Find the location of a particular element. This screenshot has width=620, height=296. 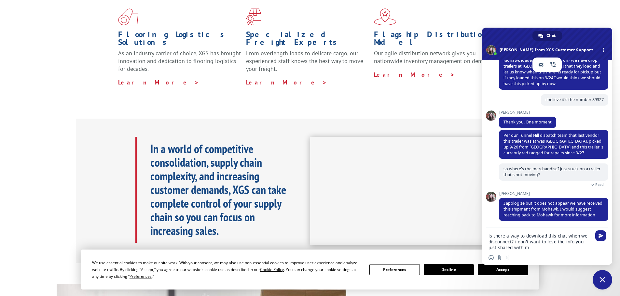

span: i believe it's the number 89327 is located at coordinates (574, 100).